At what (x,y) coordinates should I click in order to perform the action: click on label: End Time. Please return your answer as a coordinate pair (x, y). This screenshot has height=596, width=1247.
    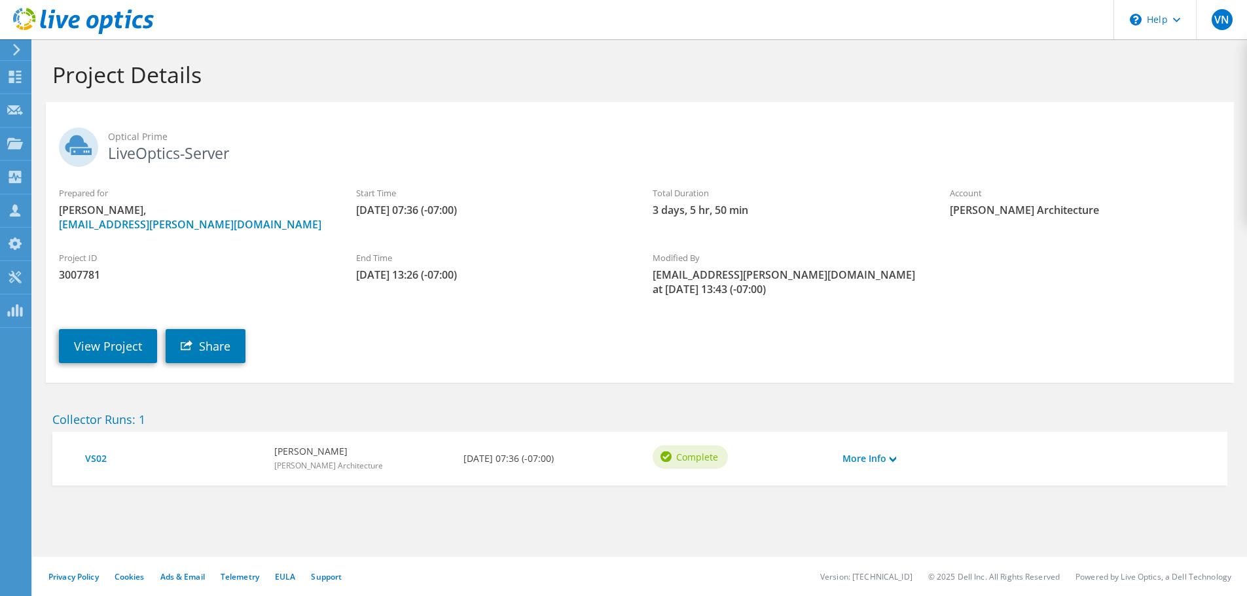
    Looking at the image, I should click on (491, 258).